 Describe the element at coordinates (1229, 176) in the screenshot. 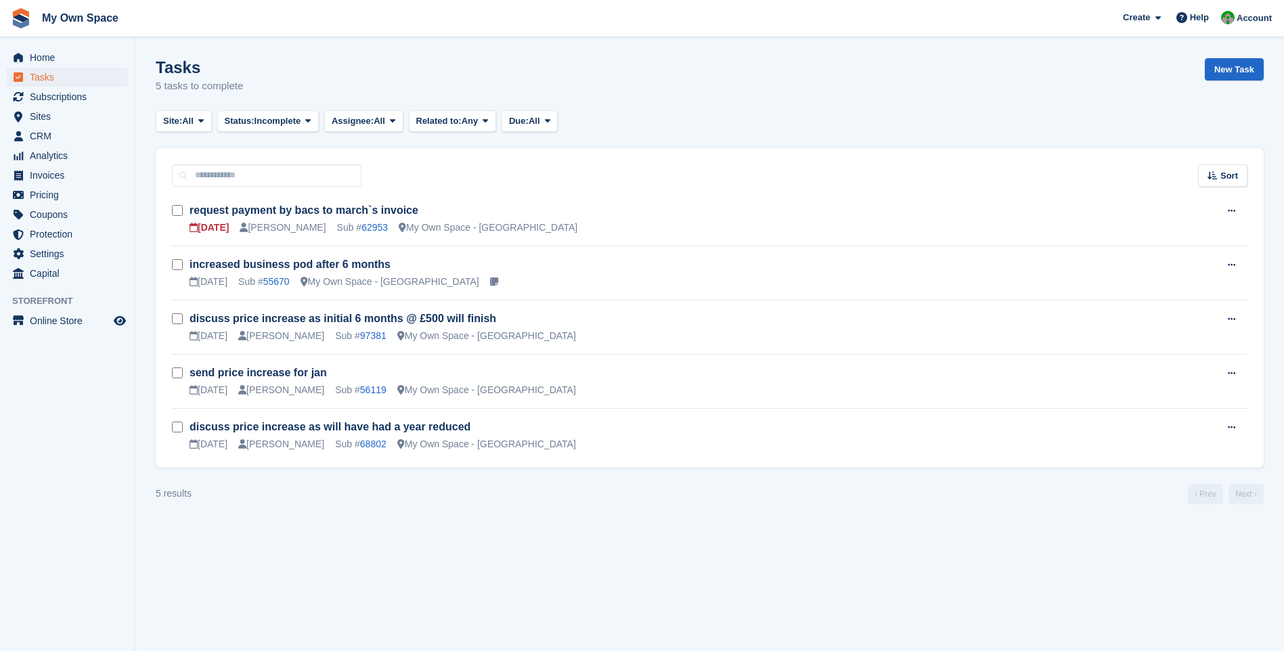

I see `span: Sort` at that location.